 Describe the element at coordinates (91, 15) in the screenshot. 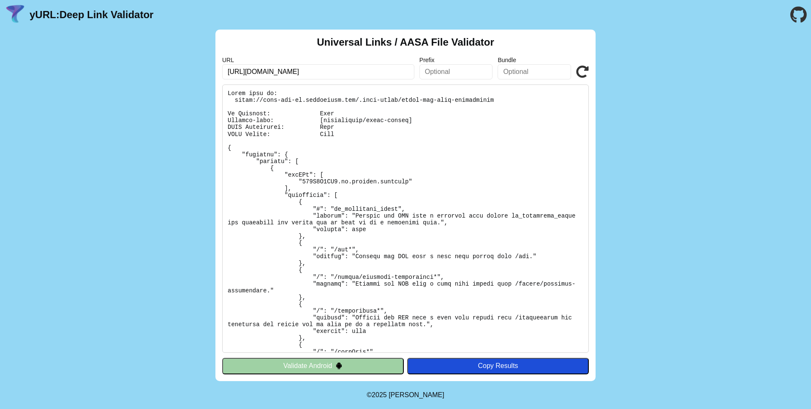

I see `a: yURL:Deep Link Validator` at that location.